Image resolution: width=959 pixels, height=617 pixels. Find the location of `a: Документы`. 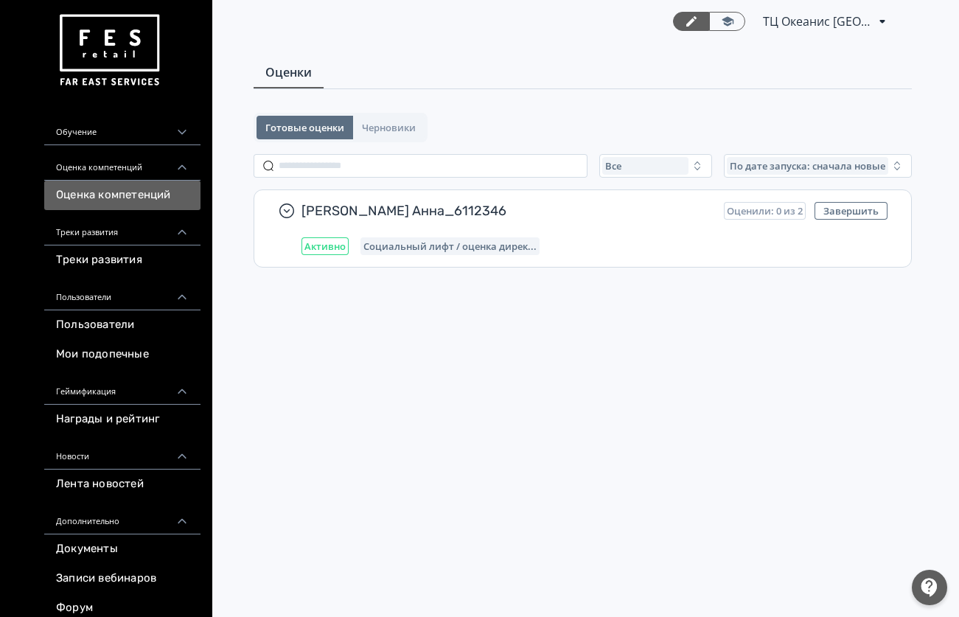

a: Документы is located at coordinates (122, 549).